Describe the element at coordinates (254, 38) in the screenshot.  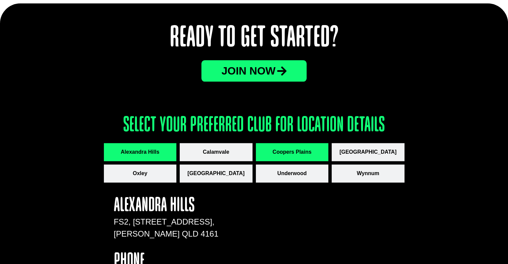
I see `h2: Ready to Get Started?` at that location.